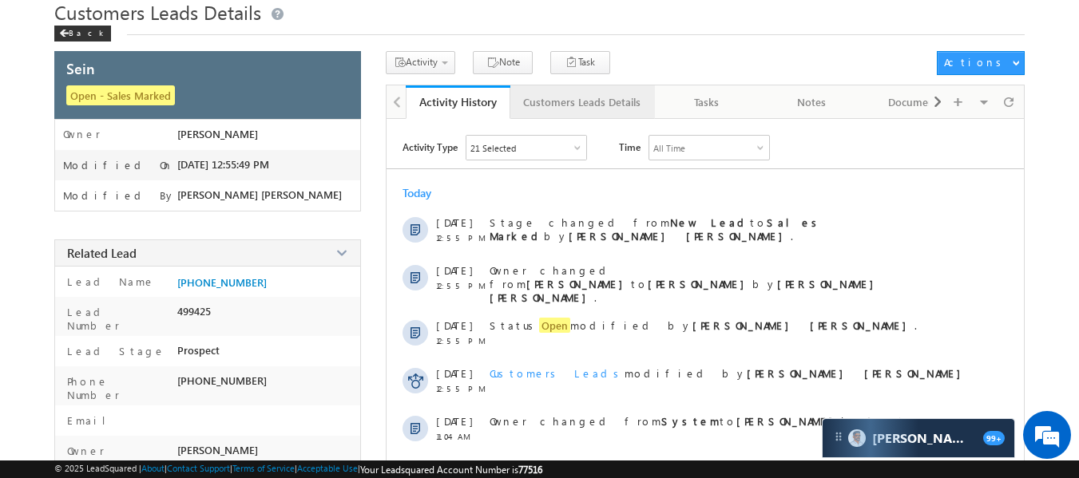 The image size is (1079, 478). What do you see at coordinates (629, 147) in the screenshot?
I see `span: Time` at bounding box center [629, 147].